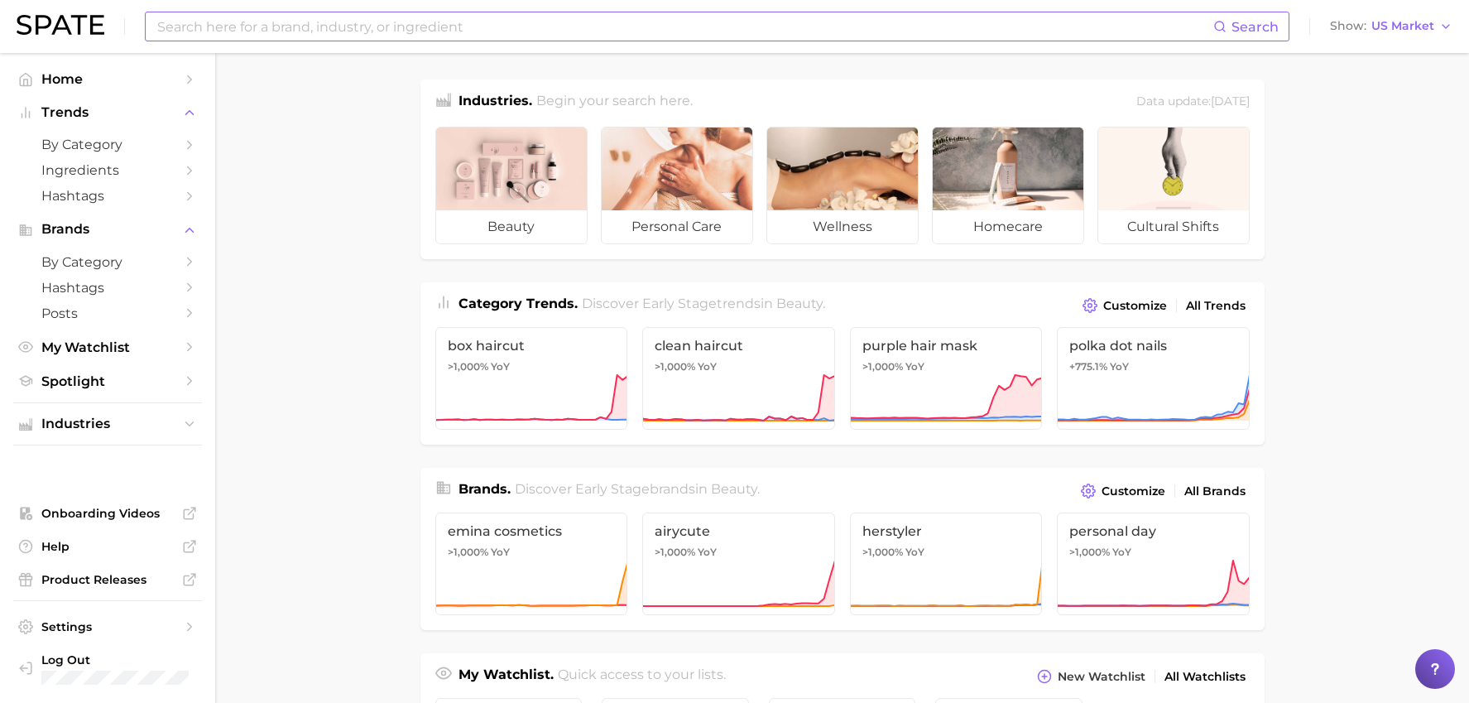 This screenshot has width=1469, height=703. I want to click on button: Customize, so click(1123, 491).